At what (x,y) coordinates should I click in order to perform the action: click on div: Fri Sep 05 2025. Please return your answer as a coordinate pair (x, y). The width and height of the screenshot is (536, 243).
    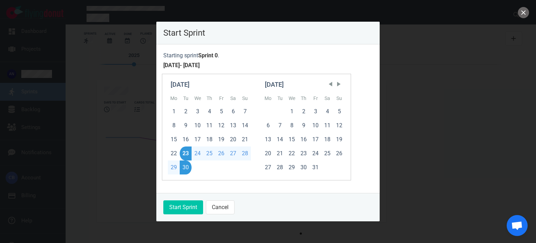
    Looking at the image, I should click on (221, 111).